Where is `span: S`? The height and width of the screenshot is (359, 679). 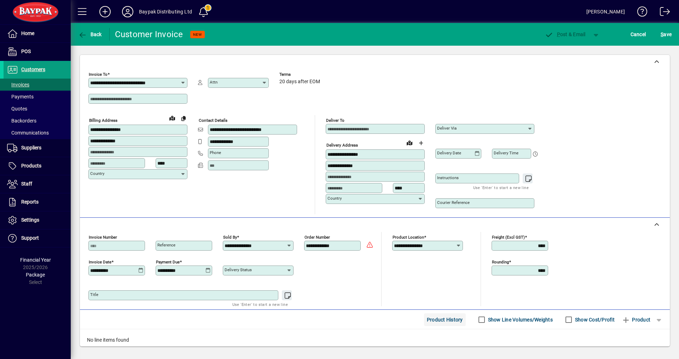 span: S is located at coordinates (662, 34).